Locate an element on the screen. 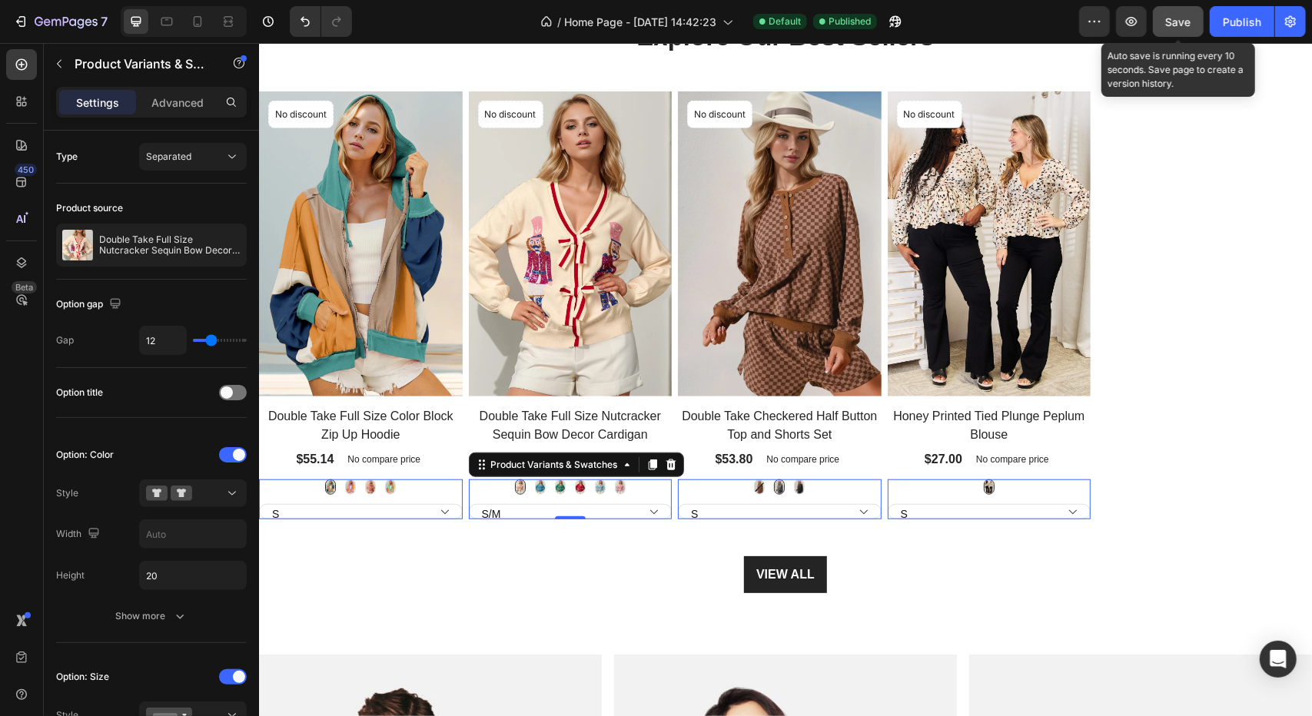  span: Save is located at coordinates (1178, 22).